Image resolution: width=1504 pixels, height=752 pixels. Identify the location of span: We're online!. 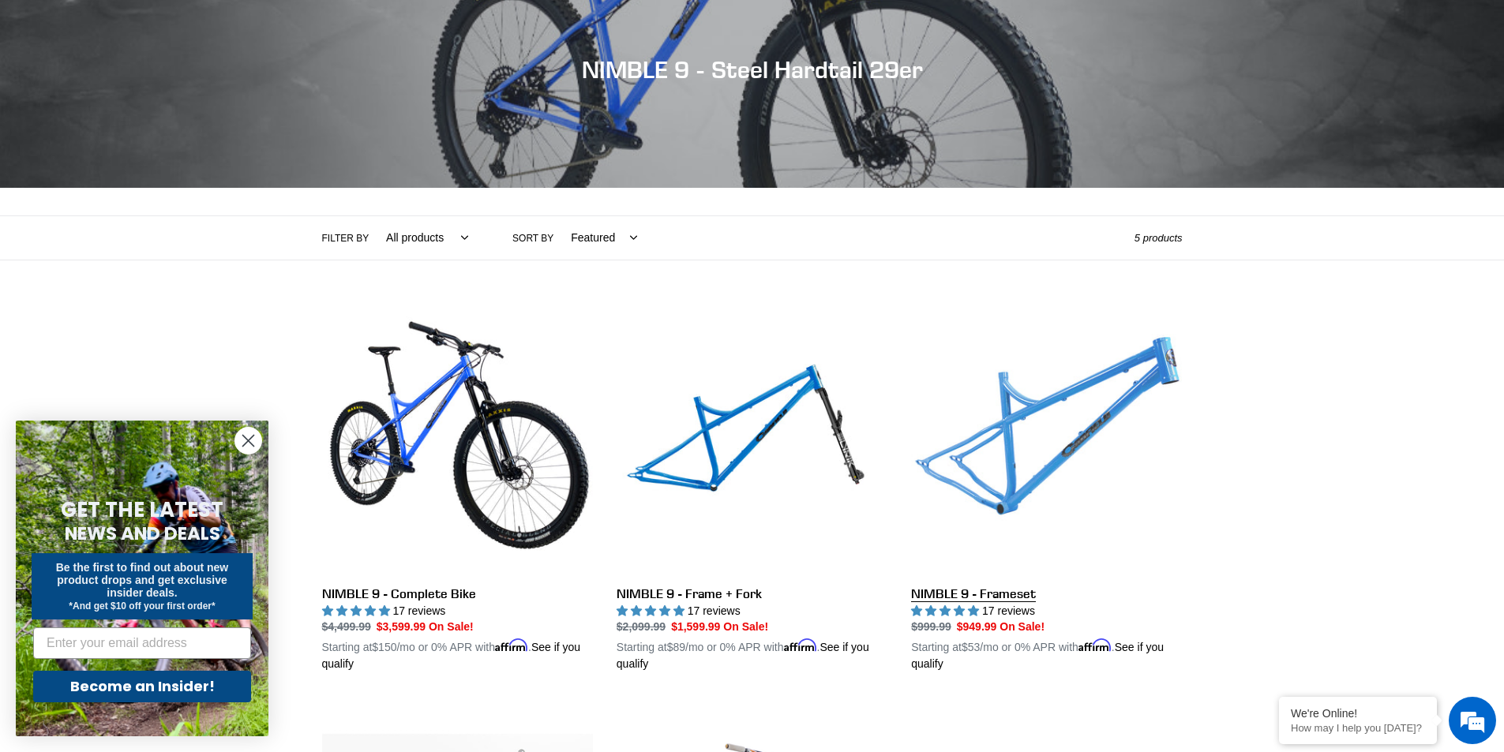
(155, 279).